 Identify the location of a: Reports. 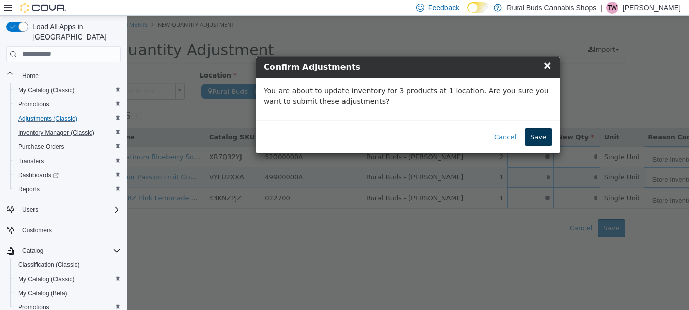
(29, 190).